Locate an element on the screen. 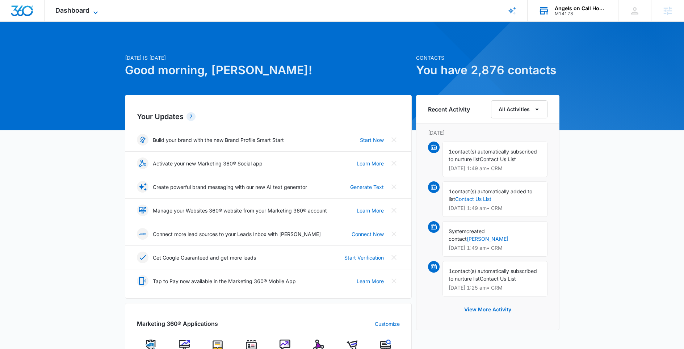  span: Dashboard is located at coordinates (72, 10).